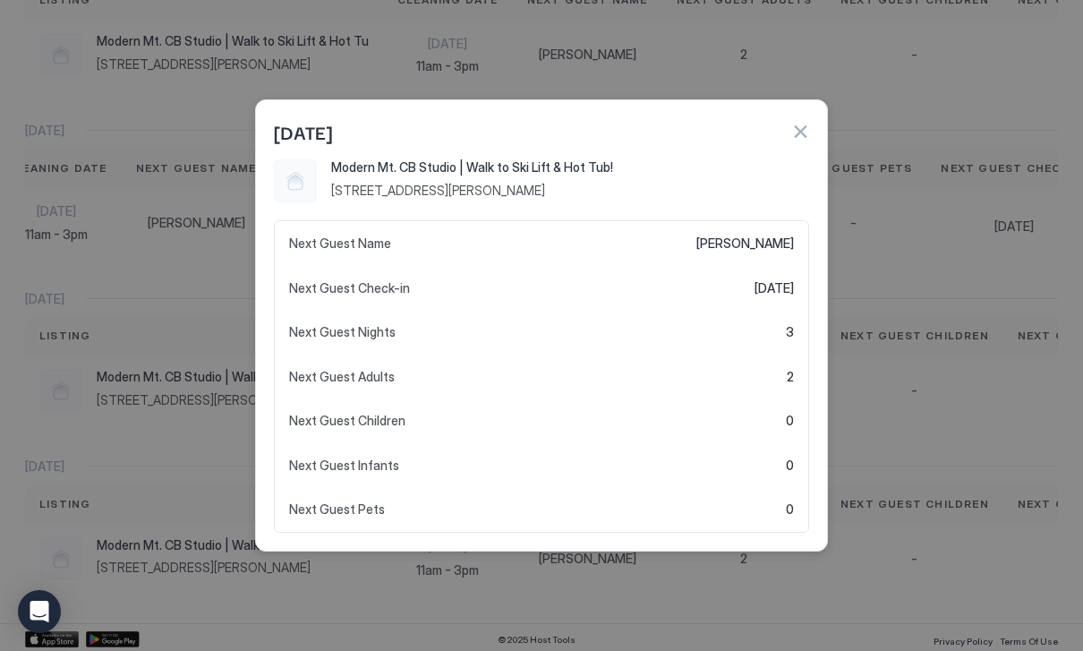 The height and width of the screenshot is (651, 1083). I want to click on span: Next Guest Children, so click(347, 421).